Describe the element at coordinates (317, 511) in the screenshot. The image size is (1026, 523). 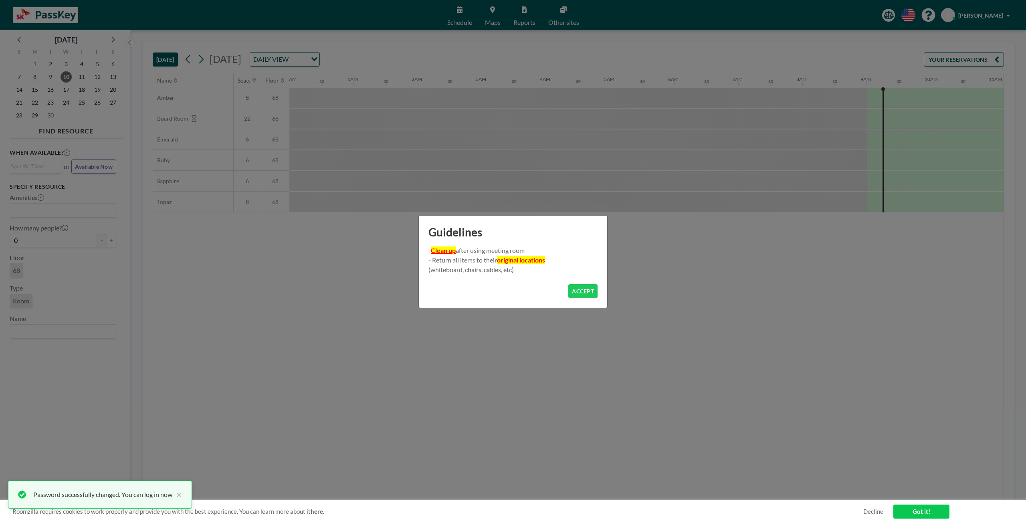
I see `a: here.` at that location.